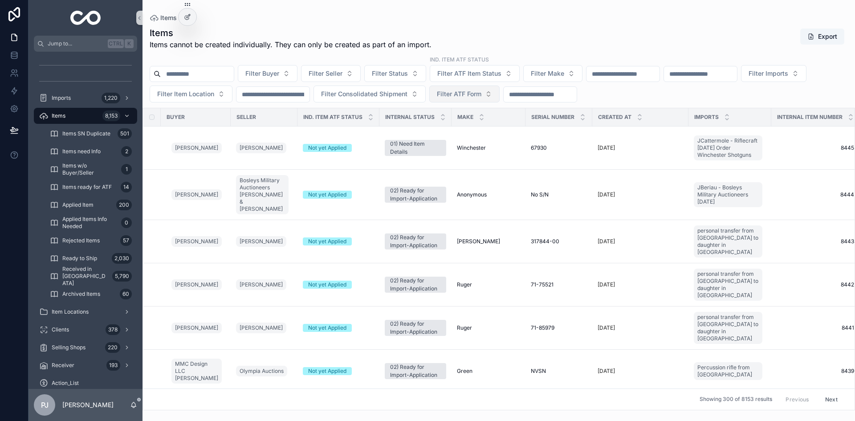 This screenshot has width=855, height=421. I want to click on a: Items w/o Buyer/Seller1, so click(91, 169).